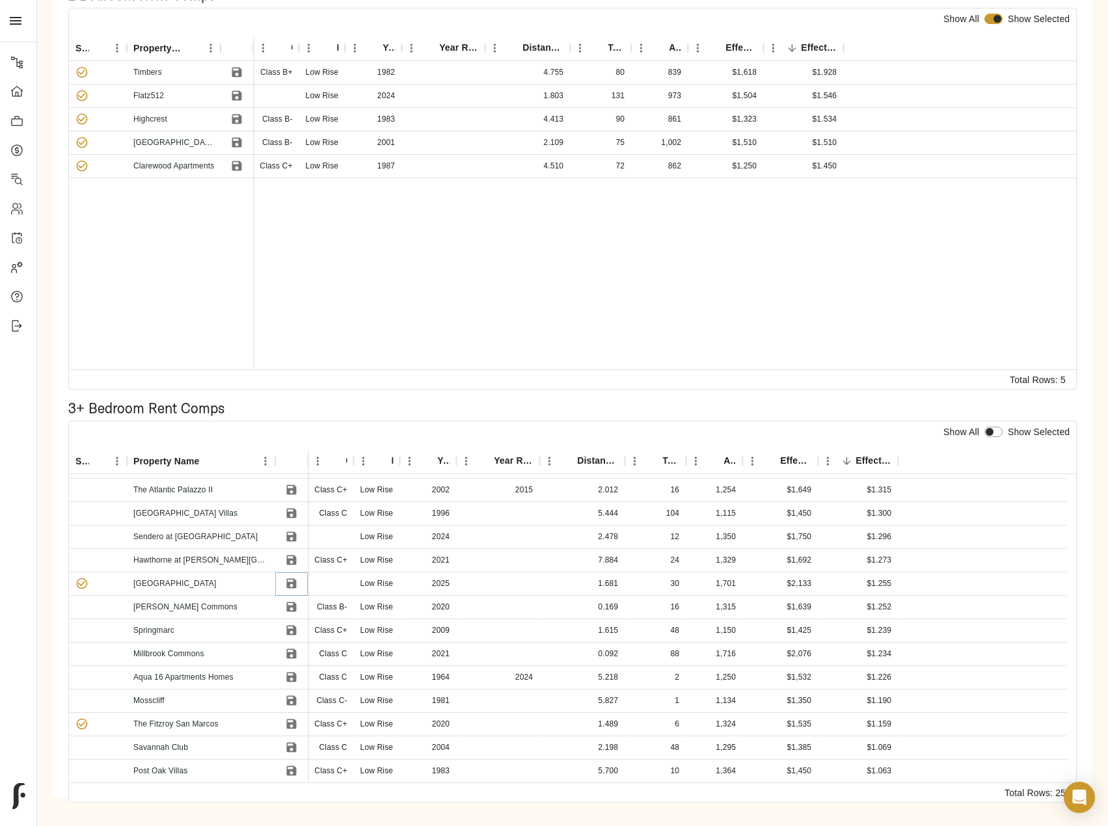  What do you see at coordinates (675, 72) in the screenshot?
I see `div: 839` at bounding box center [675, 72].